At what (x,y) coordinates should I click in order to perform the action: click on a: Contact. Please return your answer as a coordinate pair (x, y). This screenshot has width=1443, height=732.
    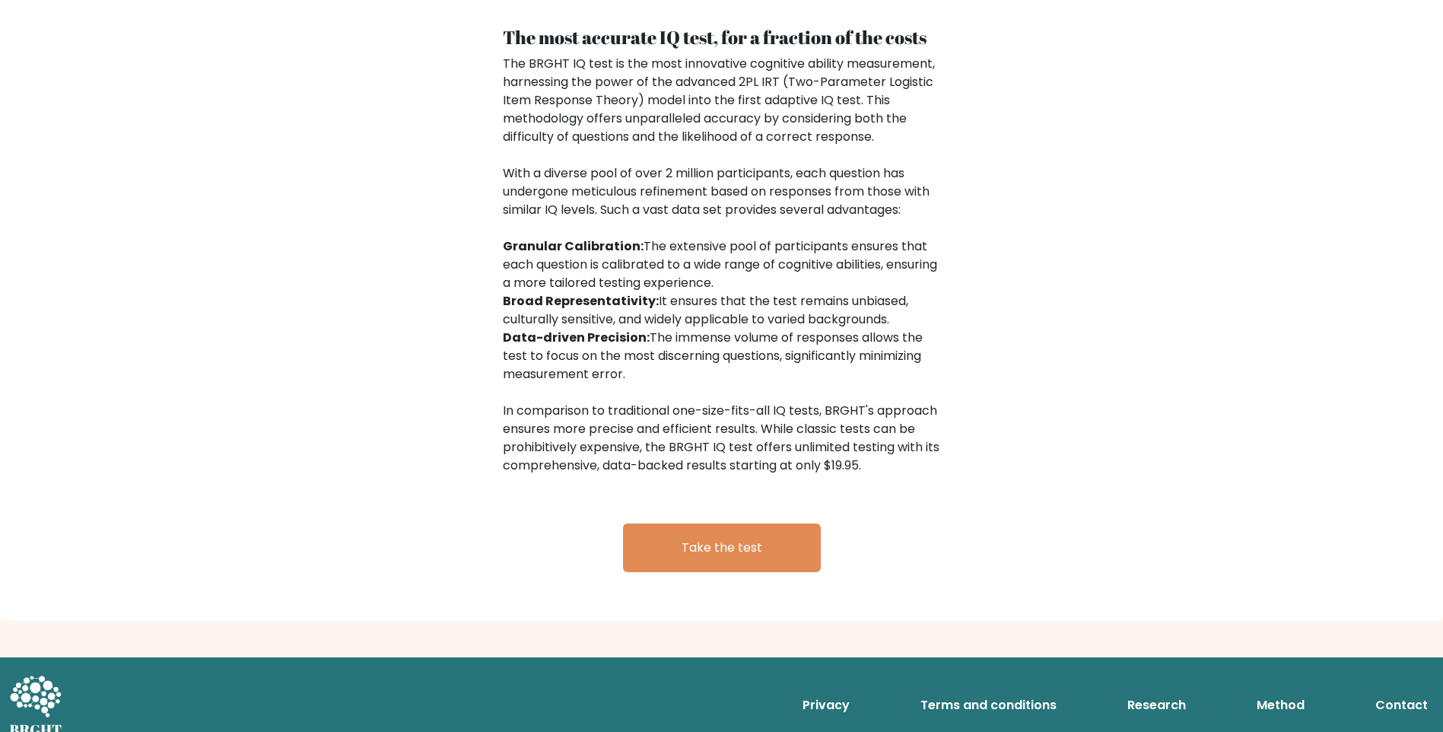
    Looking at the image, I should click on (1401, 705).